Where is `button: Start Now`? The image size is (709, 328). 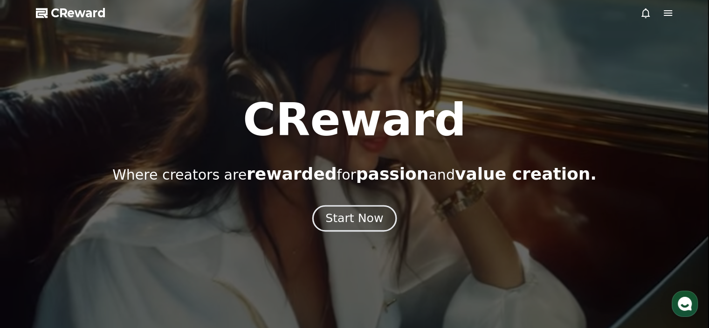 button: Start Now is located at coordinates (354, 218).